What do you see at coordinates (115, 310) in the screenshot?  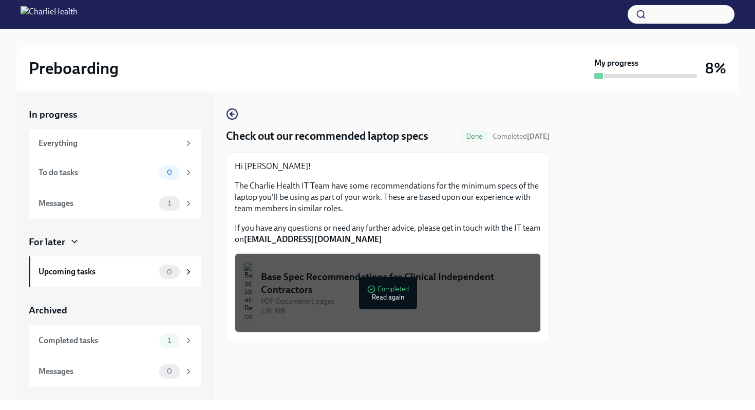 I see `a: Archived` at bounding box center [115, 310].